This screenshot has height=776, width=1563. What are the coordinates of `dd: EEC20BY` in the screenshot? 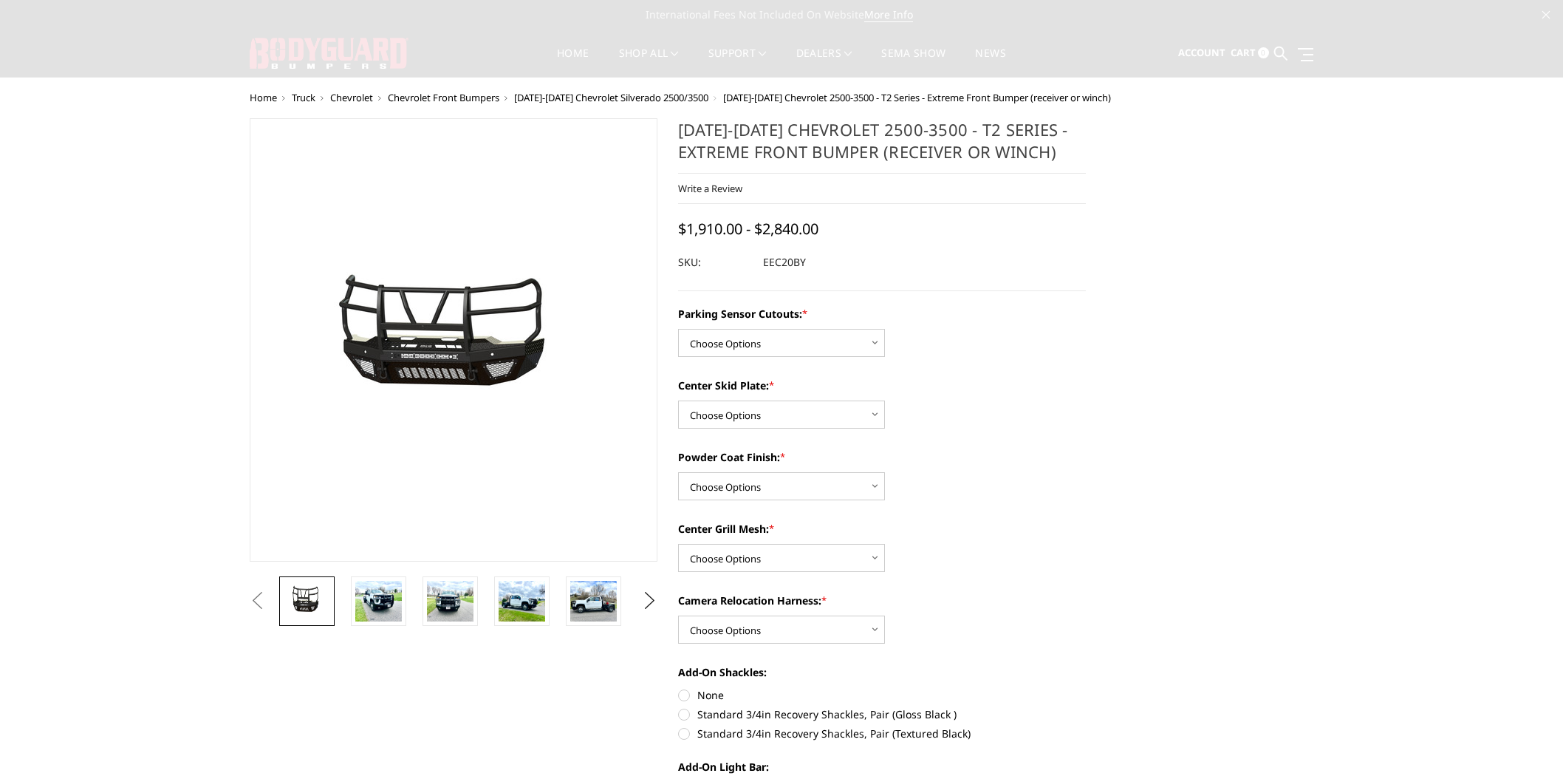 It's located at (784, 262).